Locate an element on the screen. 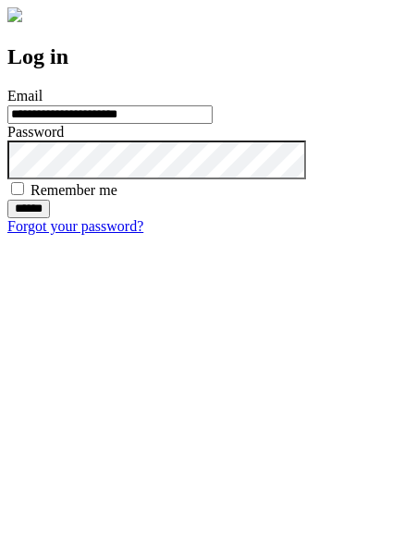 The height and width of the screenshot is (551, 416). label: Email is located at coordinates (25, 95).